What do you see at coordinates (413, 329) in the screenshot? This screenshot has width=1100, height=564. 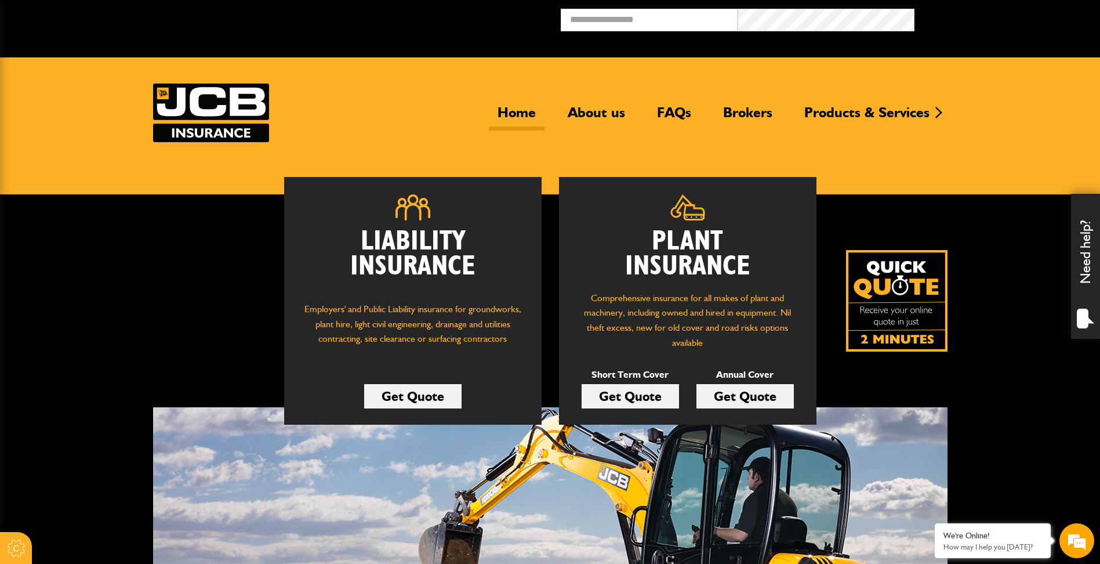 I see `p: Employers' and Public Liability insurance for groundworks, plant hire, light civil engineering, d...` at bounding box center [413, 329].